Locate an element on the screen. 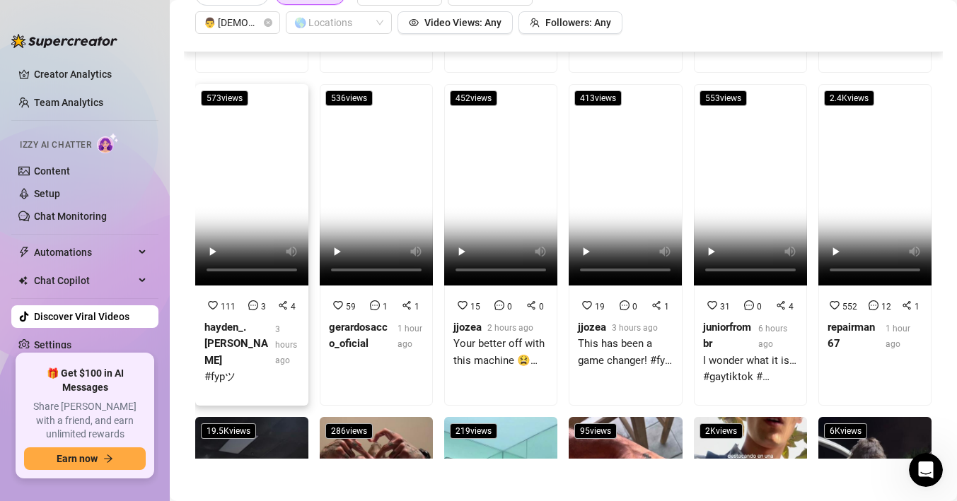  span: 2 hours ago is located at coordinates (510, 328).